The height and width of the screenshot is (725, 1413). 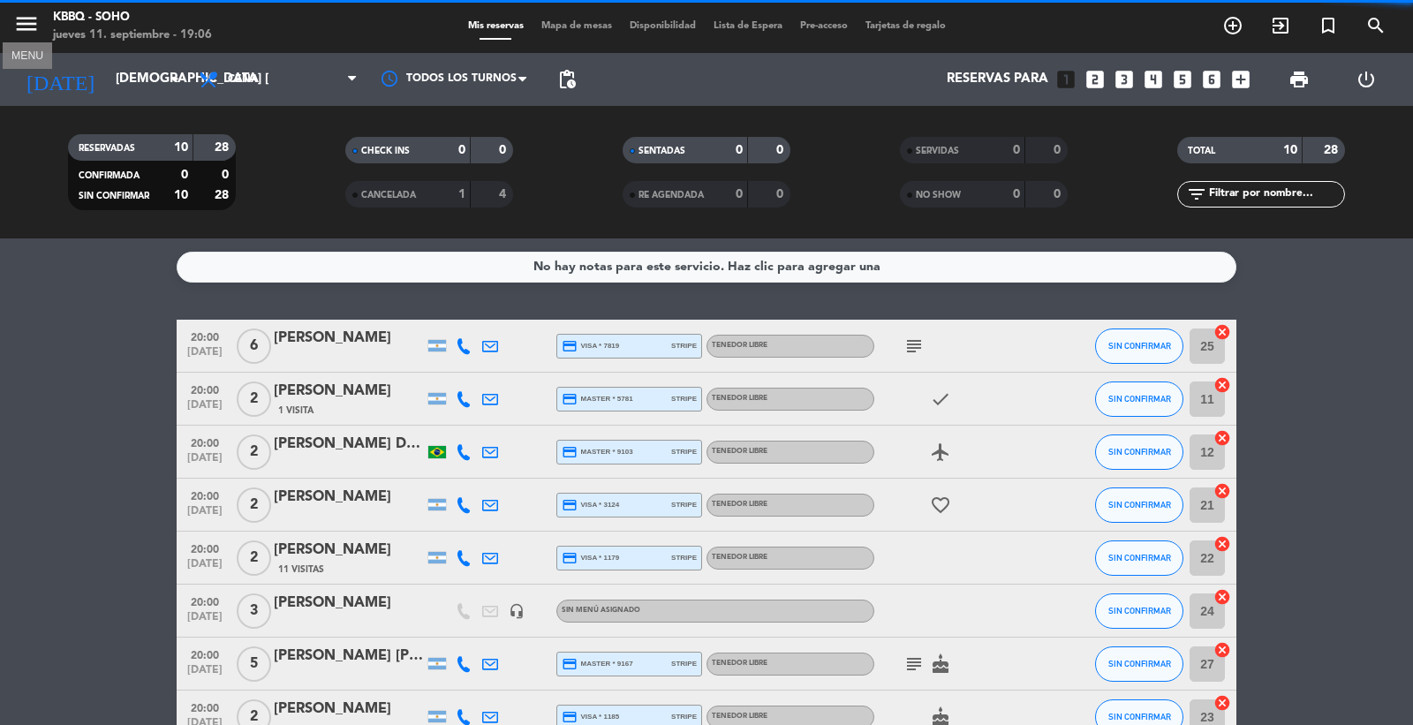 What do you see at coordinates (1376, 26) in the screenshot?
I see `i: search` at bounding box center [1376, 26].